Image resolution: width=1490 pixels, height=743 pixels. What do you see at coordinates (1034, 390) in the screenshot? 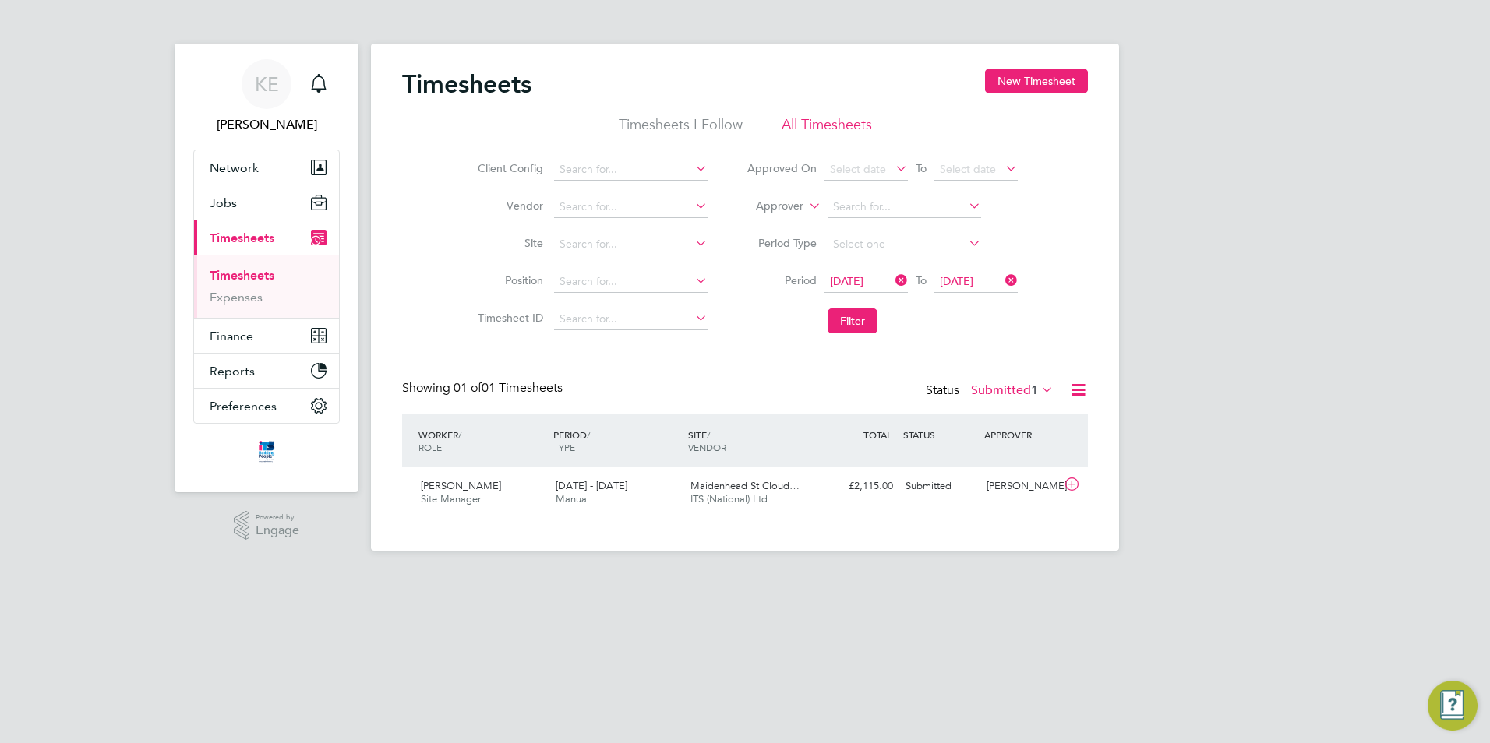
I see `span: 1` at bounding box center [1034, 390].